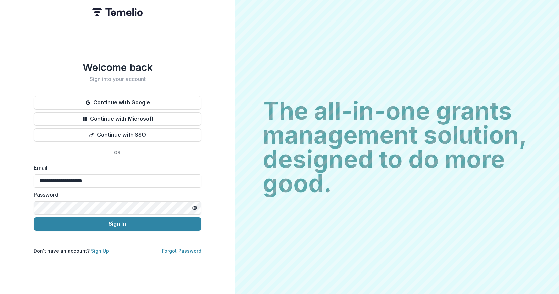 The height and width of the screenshot is (294, 559). Describe the element at coordinates (115, 167) in the screenshot. I see `label: Email` at that location.